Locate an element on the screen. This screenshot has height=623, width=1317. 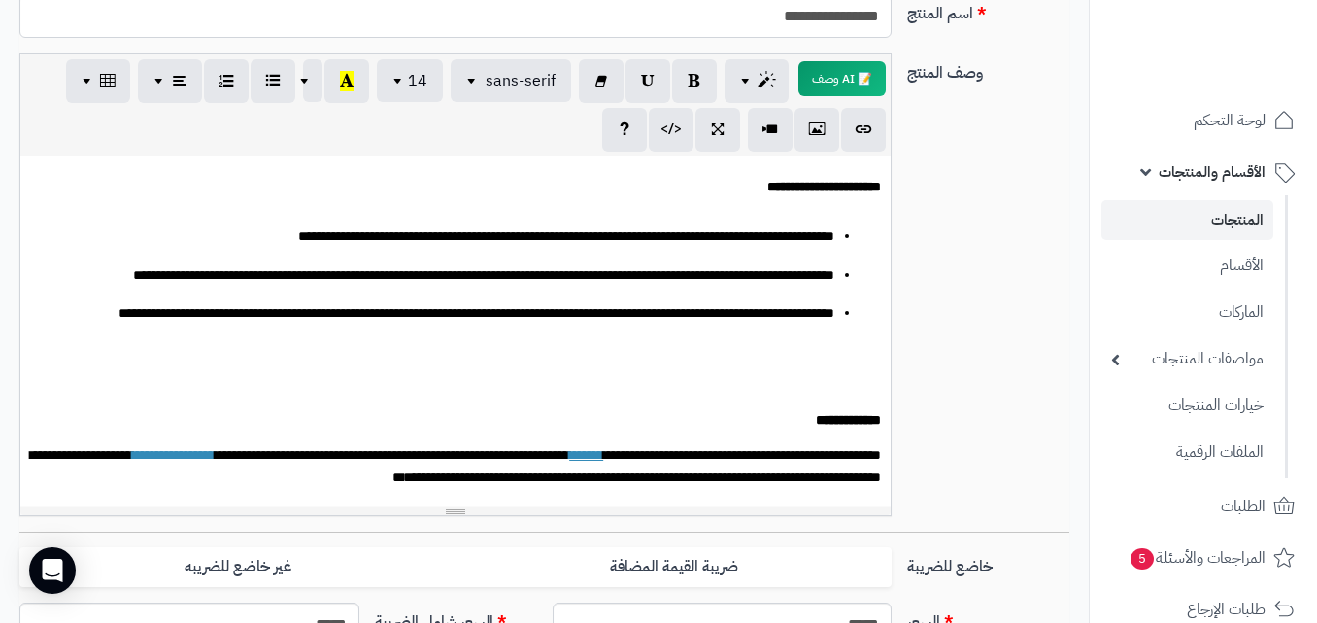
a: الأقسام is located at coordinates (1187, 265).